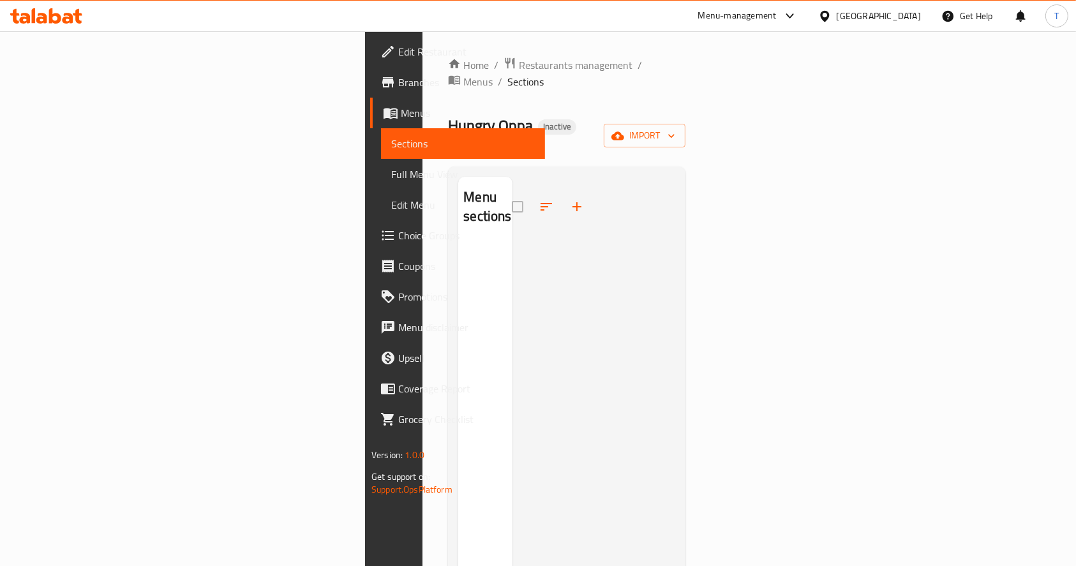 This screenshot has height=566, width=1076. I want to click on span: Edit Restaurant, so click(466, 52).